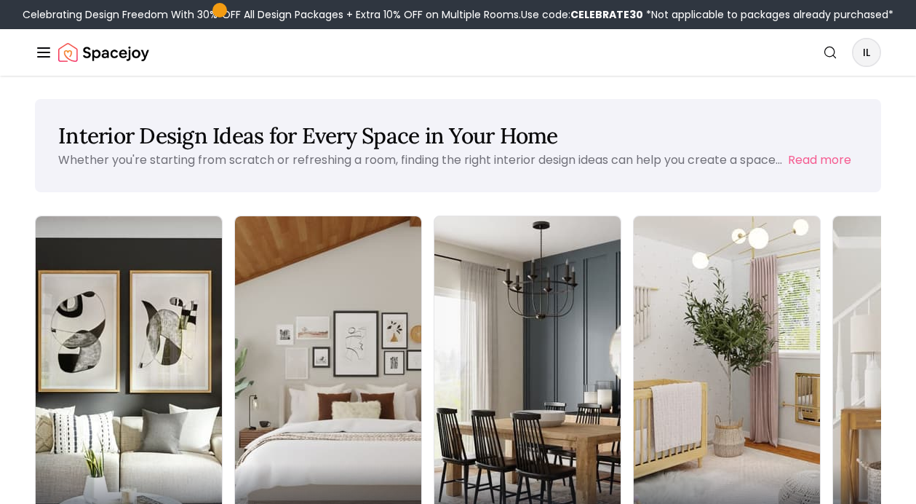  What do you see at coordinates (867, 52) in the screenshot?
I see `span: IL` at bounding box center [867, 52].